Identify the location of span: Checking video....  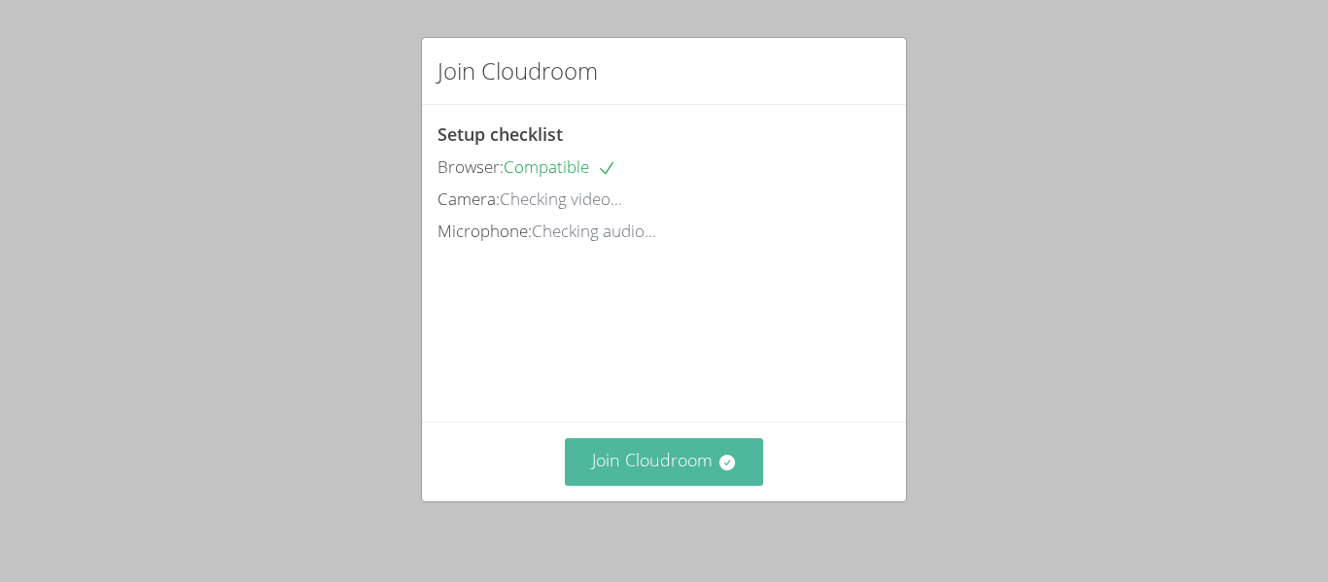
(561, 198).